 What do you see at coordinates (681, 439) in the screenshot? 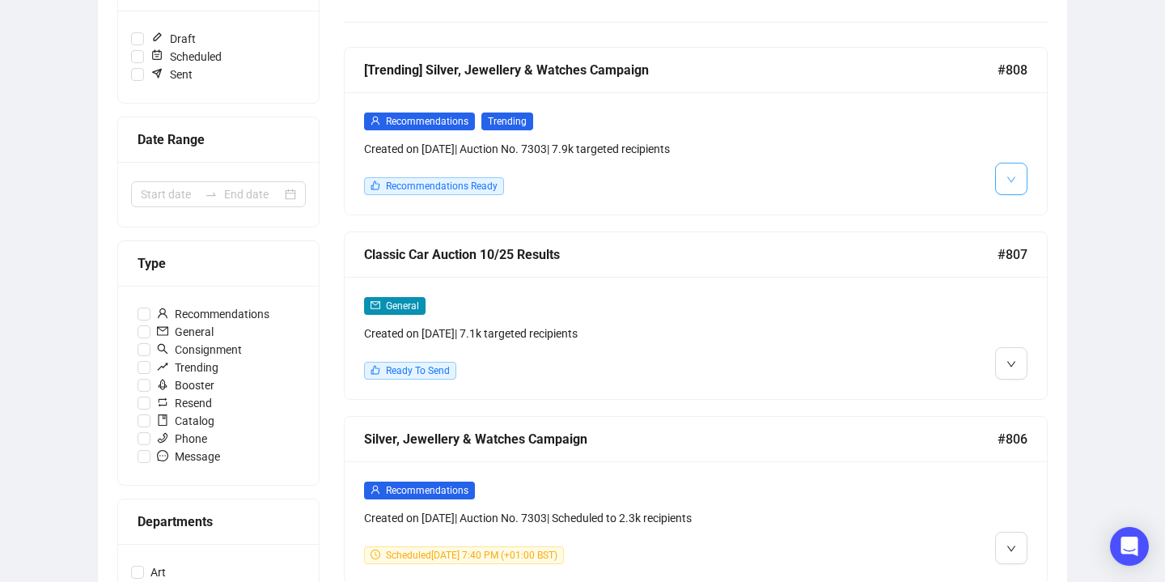
I see `div: Silver, Jewellery & Watches Campaign` at bounding box center [681, 439].